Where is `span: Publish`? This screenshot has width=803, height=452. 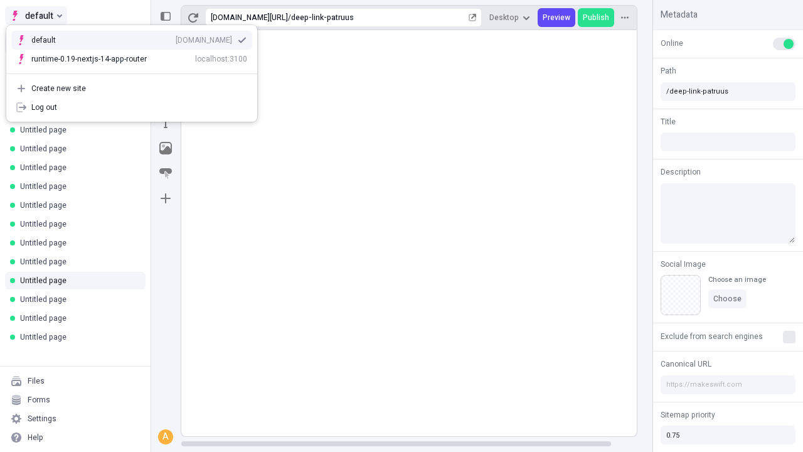
span: Publish is located at coordinates (596, 18).